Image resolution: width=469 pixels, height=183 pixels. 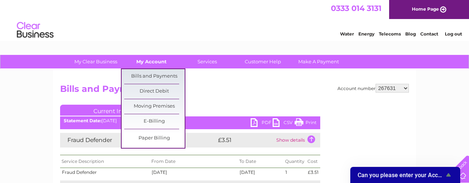 What do you see at coordinates (262, 124) in the screenshot?
I see `a: PDF` at bounding box center [262, 124].